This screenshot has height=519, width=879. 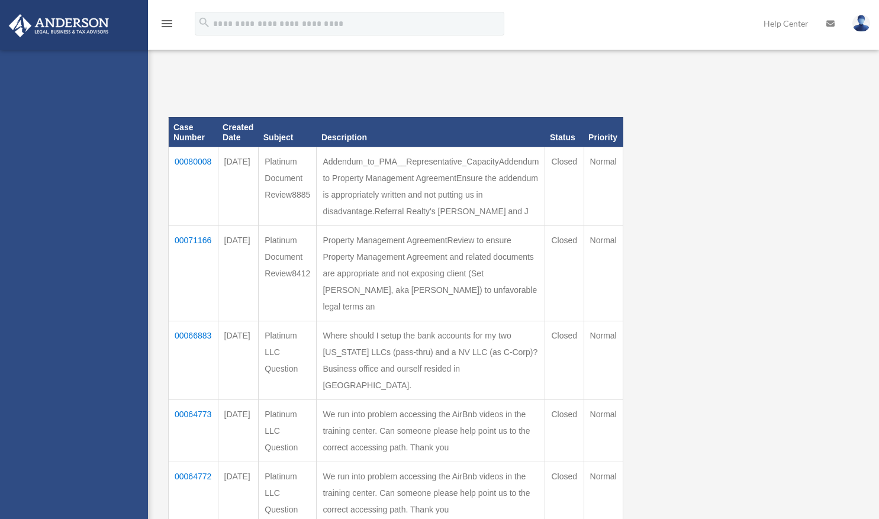 I want to click on th: Case Number, so click(x=194, y=132).